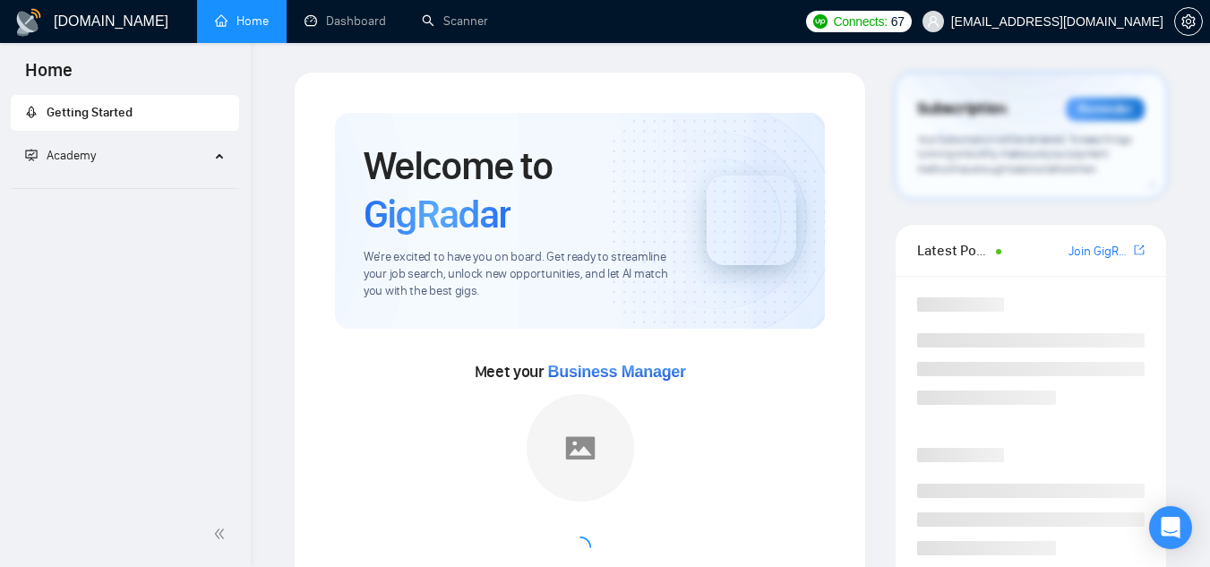  Describe the element at coordinates (1171, 528) in the screenshot. I see `div: Open Intercom Messenger` at that location.